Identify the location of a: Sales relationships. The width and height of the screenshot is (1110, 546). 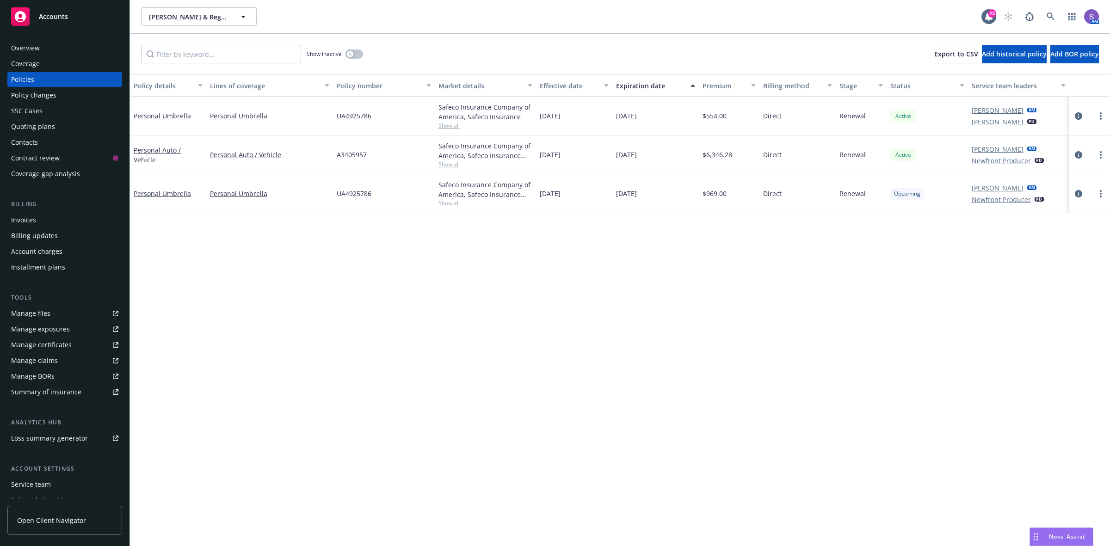
(65, 501).